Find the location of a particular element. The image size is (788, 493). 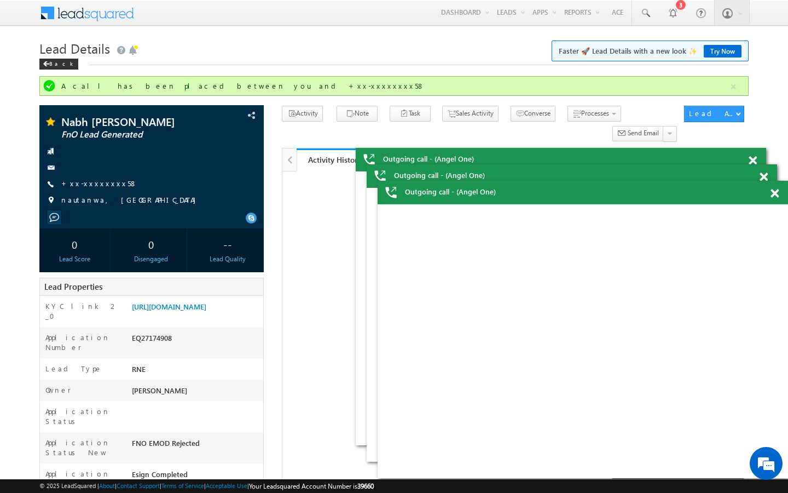

span: 39660 is located at coordinates (366, 485).